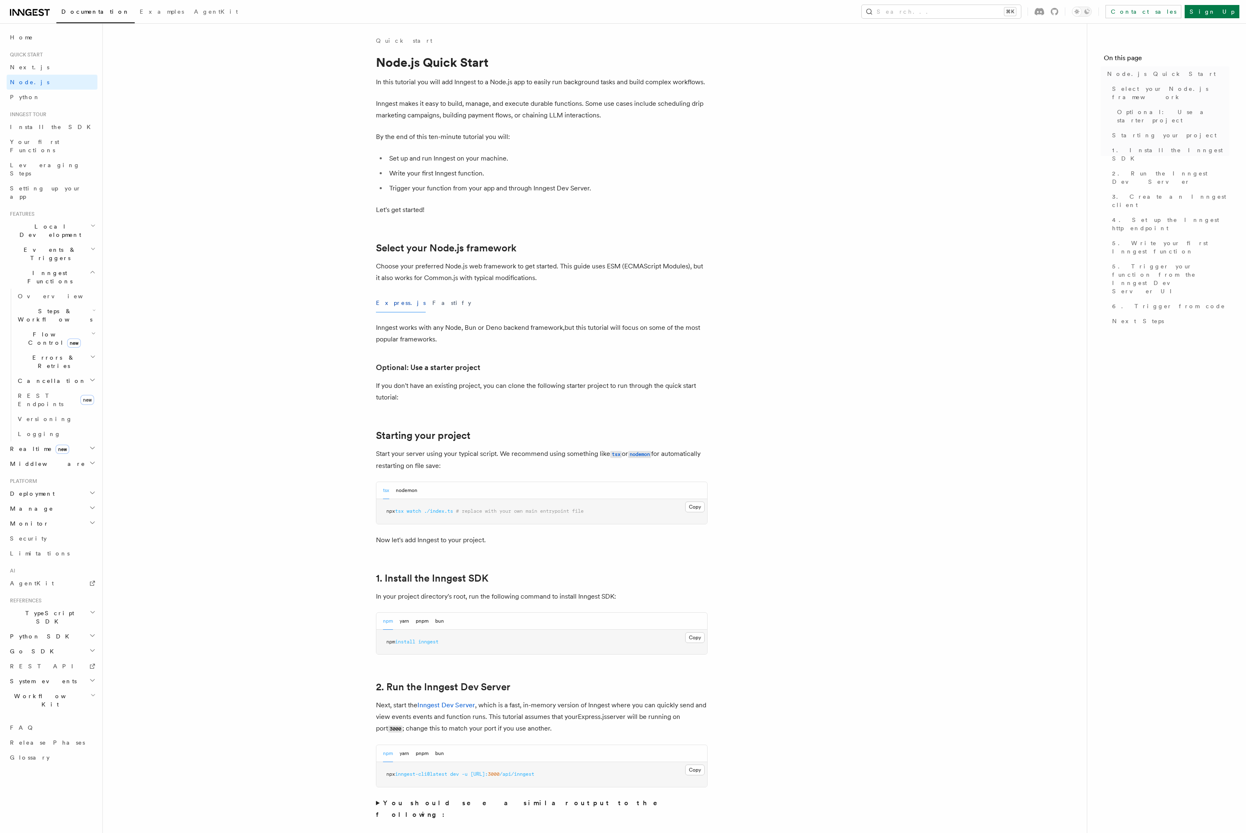 Image resolution: width=1246 pixels, height=833 pixels. What do you see at coordinates (48, 617) in the screenshot?
I see `span: TypeScript SDK` at bounding box center [48, 617].